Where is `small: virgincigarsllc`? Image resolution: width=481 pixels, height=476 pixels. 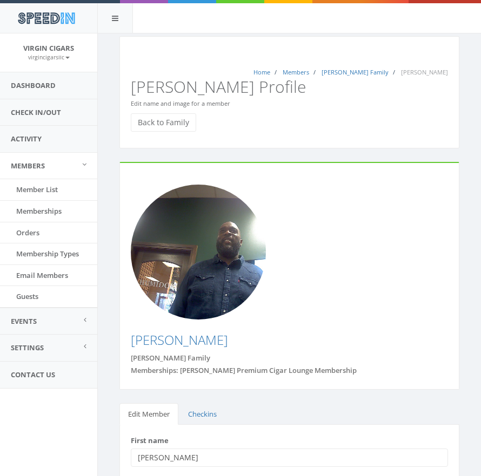 small: virgincigarsllc is located at coordinates (49, 57).